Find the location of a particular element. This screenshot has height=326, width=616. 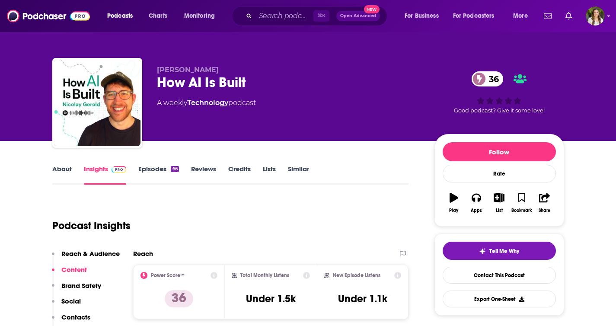

h3: Under 1.5k is located at coordinates (271, 299).